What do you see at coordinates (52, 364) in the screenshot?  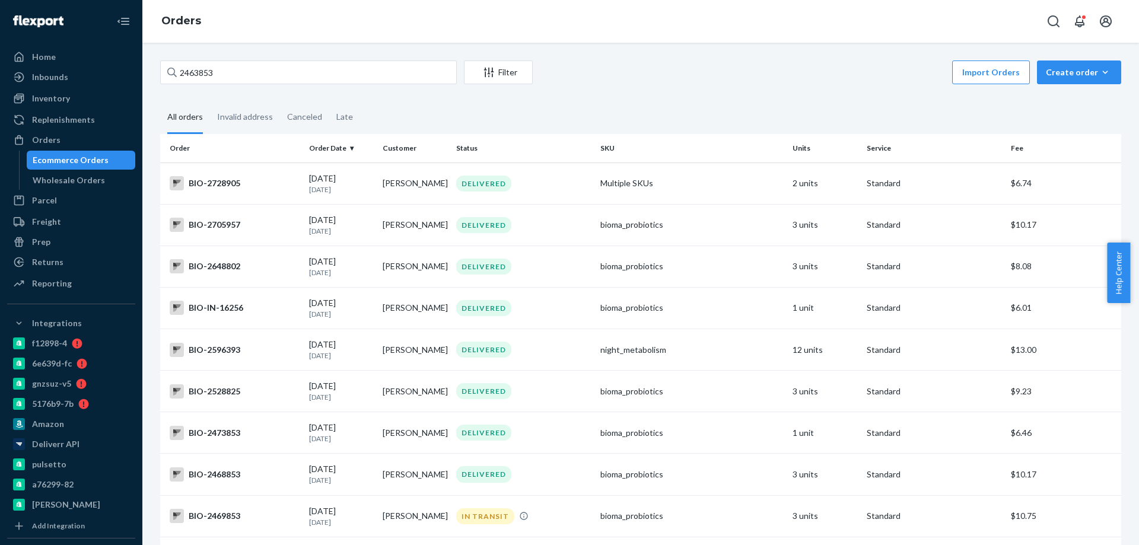 I see `div: 6e639d-fc` at bounding box center [52, 364].